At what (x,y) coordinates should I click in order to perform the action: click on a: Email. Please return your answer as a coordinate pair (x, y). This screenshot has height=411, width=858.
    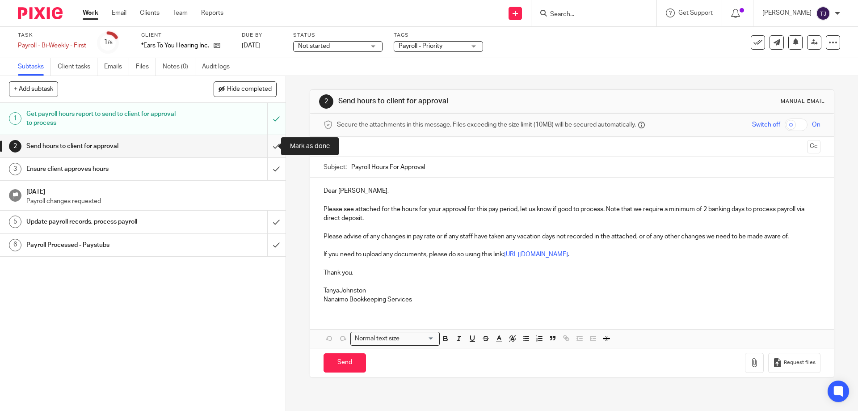
    Looking at the image, I should click on (119, 13).